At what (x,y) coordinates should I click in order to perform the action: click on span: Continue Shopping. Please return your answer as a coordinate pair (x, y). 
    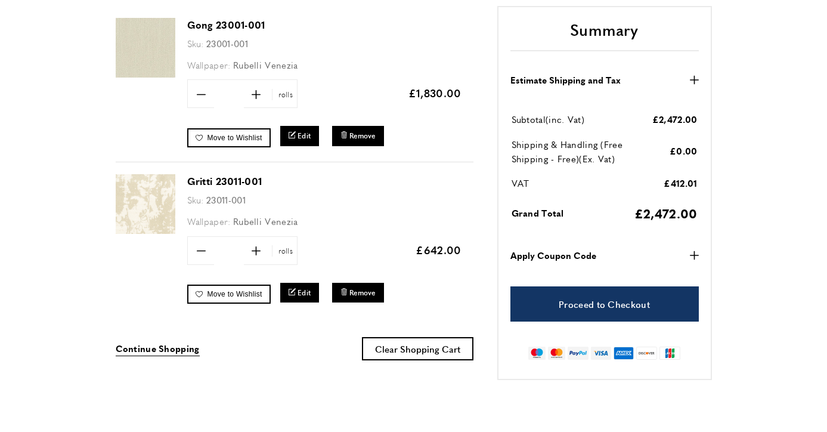
    Looking at the image, I should click on (157, 348).